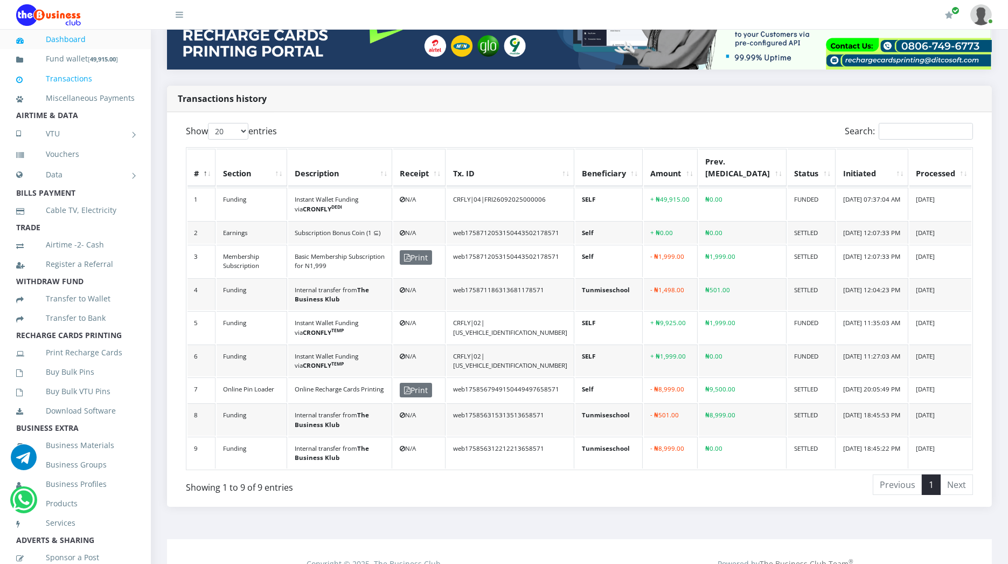 The image size is (1008, 564). What do you see at coordinates (75, 352) in the screenshot?
I see `a: Print Recharge Cards` at bounding box center [75, 352].